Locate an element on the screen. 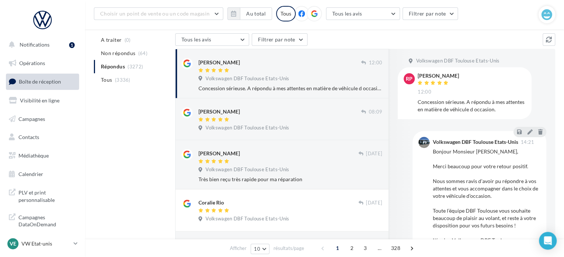 The height and width of the screenshot is (257, 564). span: Choisir un point de vente ou un code magasin is located at coordinates (155, 13).